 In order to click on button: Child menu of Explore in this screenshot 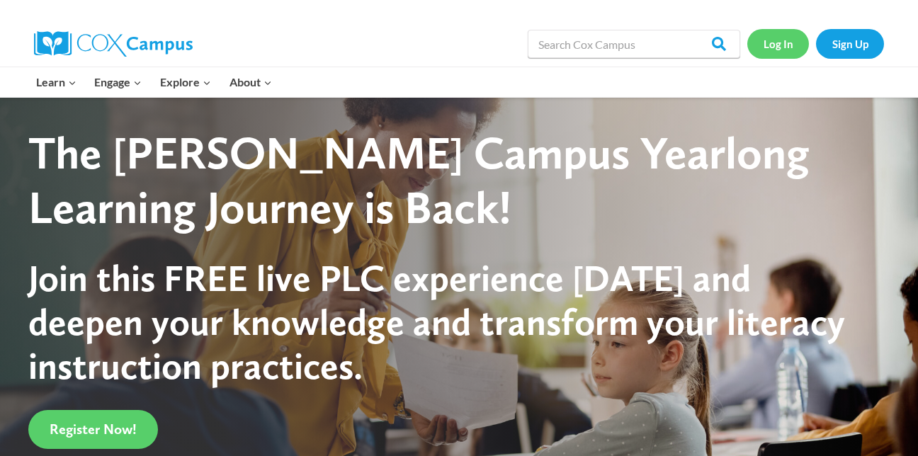, I will do `click(186, 82)`.